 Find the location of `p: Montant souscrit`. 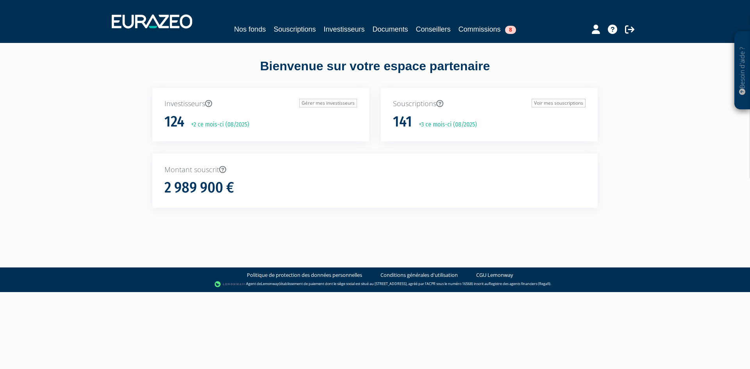

p: Montant souscrit is located at coordinates (375, 170).